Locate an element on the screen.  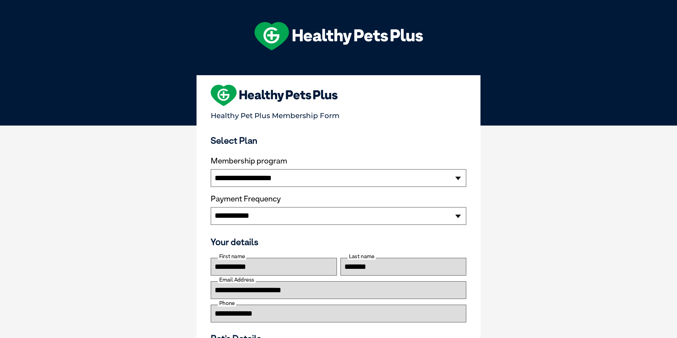
label: Payment Frequency is located at coordinates (245, 199).